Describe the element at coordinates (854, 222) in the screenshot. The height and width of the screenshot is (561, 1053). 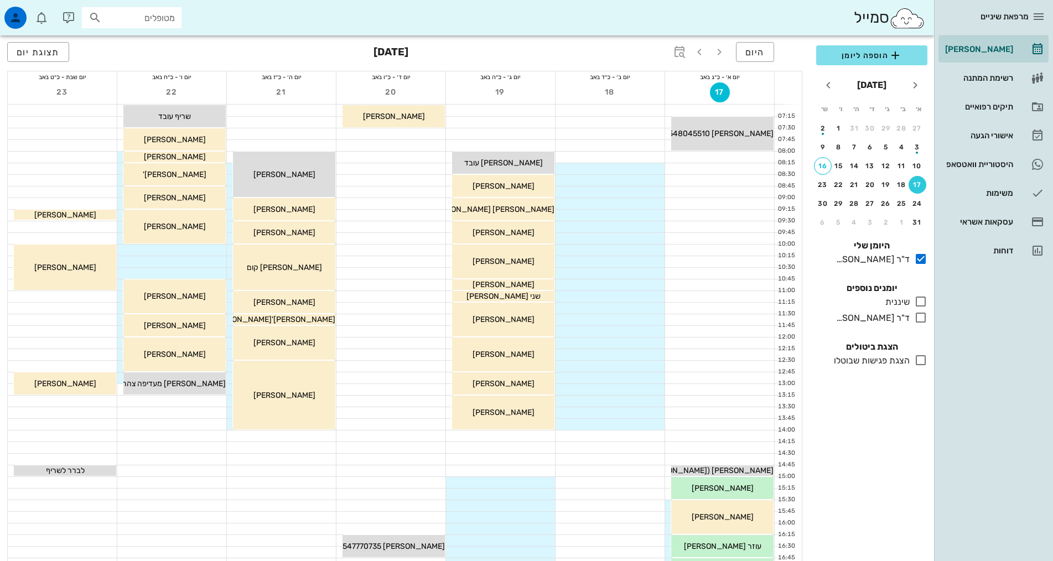
I see `div: 4` at that location.